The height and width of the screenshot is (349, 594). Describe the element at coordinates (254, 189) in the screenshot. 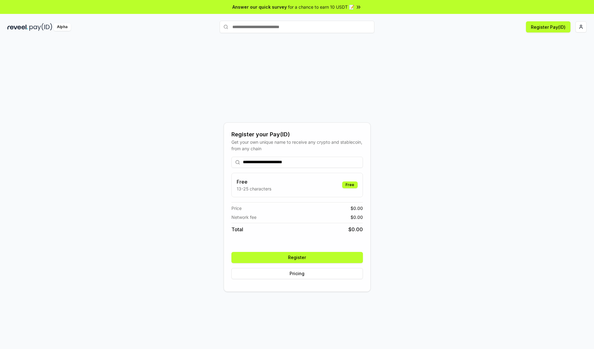

I see `p: 13-25 characters` at that location.